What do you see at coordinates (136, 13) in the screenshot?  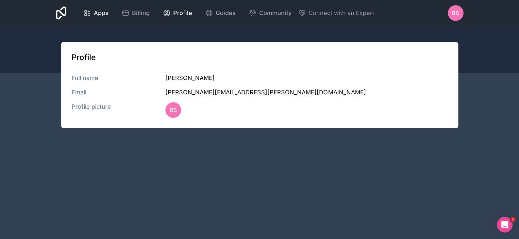 I see `a: Billing` at bounding box center [136, 13].